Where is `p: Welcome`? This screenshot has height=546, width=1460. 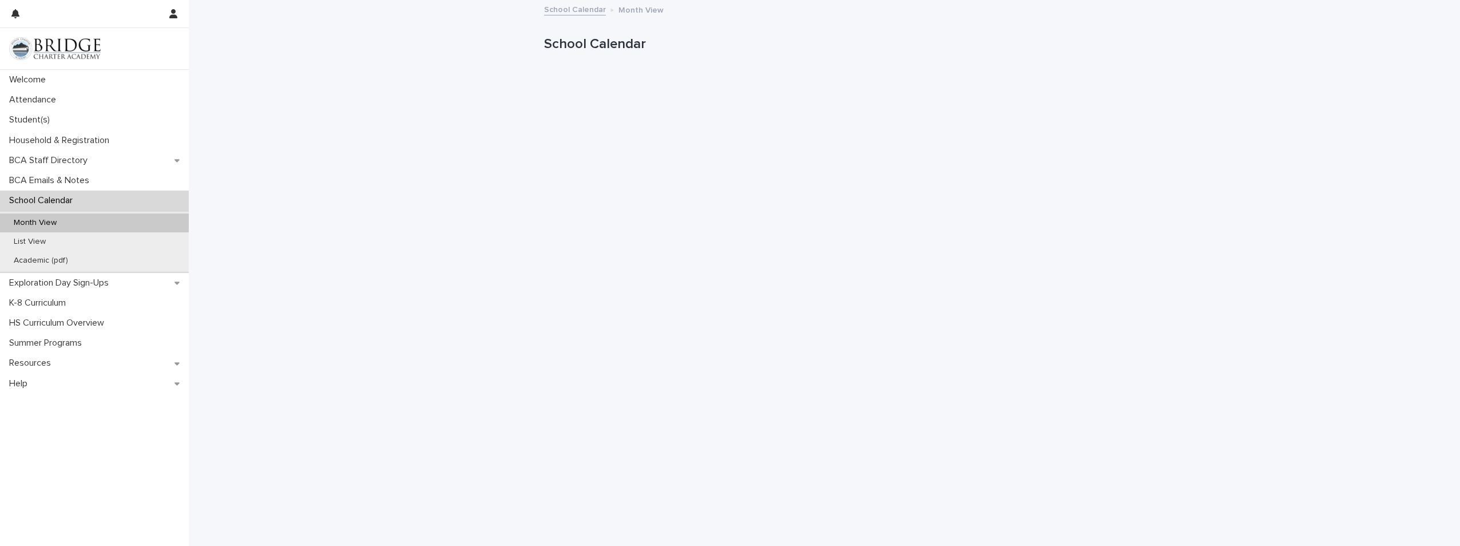 p: Welcome is located at coordinates (30, 79).